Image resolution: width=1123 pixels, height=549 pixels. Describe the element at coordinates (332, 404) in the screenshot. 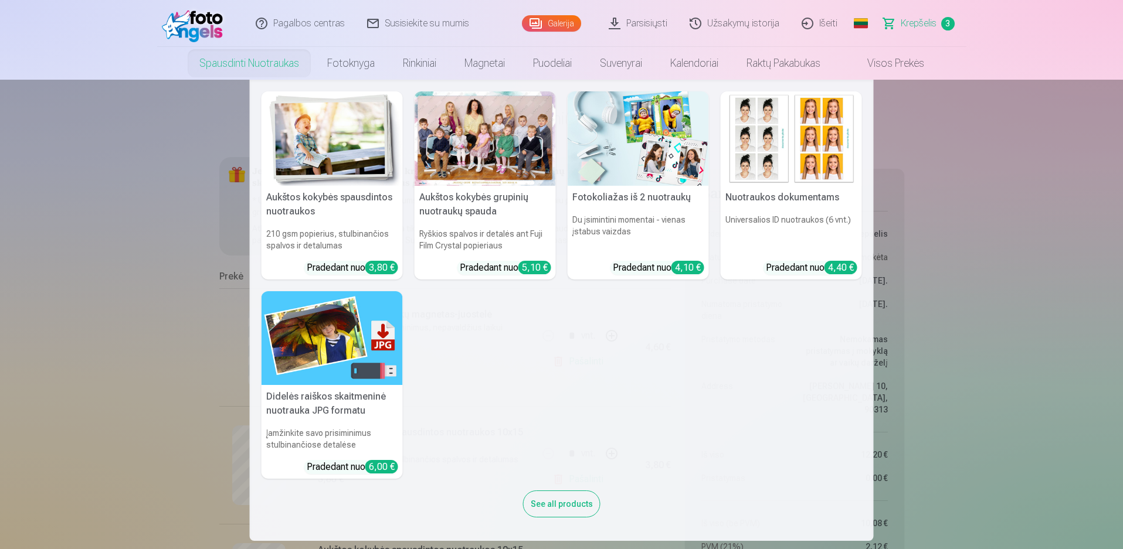

I see `h5: Didelės raiškos skaitmeninė nuotrauka JPG formatu` at that location.